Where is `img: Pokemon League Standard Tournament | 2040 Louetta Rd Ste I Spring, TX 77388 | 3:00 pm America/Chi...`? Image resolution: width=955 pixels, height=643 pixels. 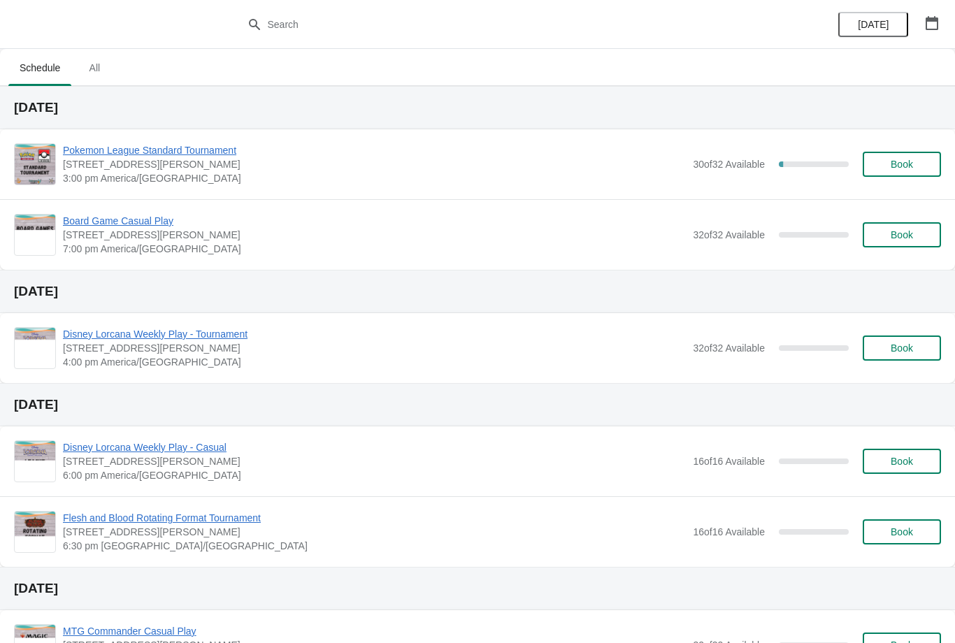 img: Pokemon League Standard Tournament | 2040 Louetta Rd Ste I Spring, TX 77388 | 3:00 pm America/Chi... is located at coordinates (35, 164).